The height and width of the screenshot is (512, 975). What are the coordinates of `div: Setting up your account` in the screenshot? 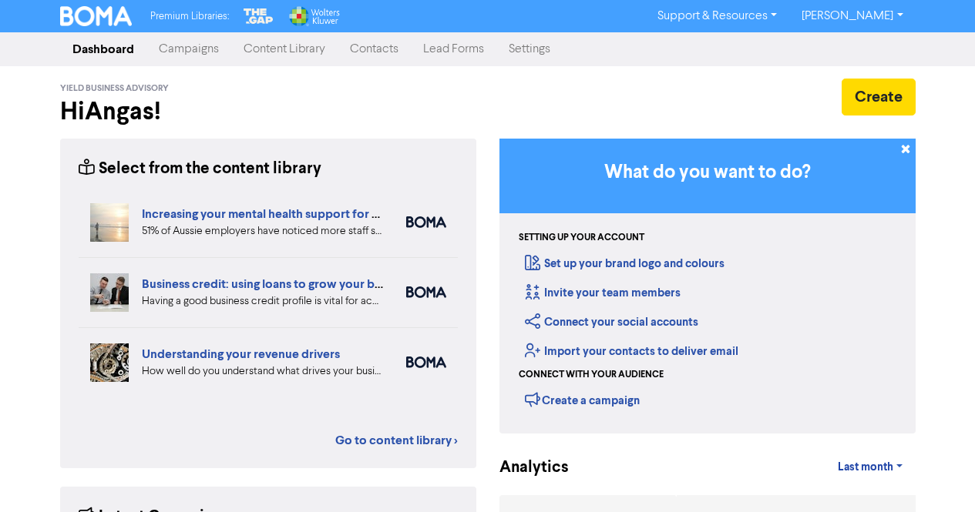 It's located at (581, 238).